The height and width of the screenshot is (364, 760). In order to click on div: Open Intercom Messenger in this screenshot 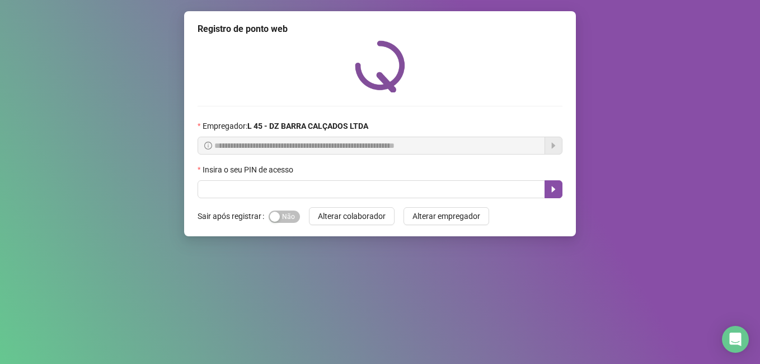, I will do `click(735, 339)`.